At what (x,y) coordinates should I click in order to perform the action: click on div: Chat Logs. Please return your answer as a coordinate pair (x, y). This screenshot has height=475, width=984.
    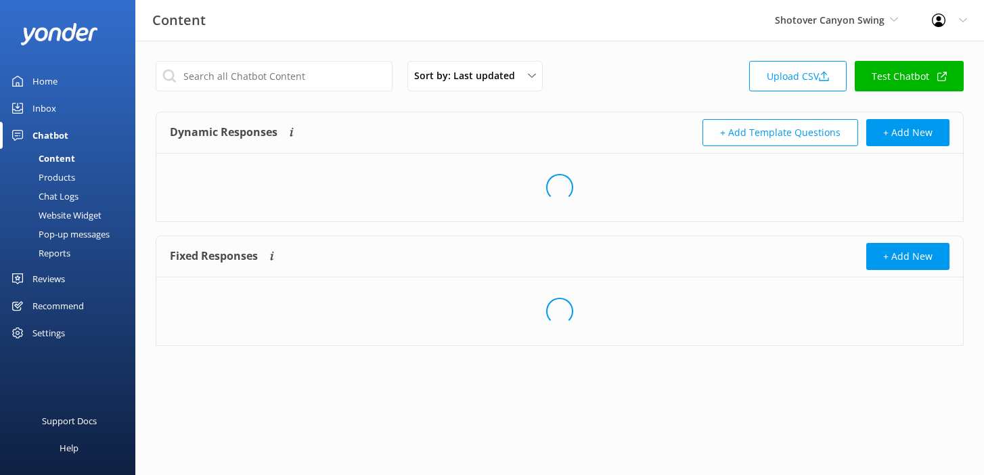
    Looking at the image, I should click on (43, 196).